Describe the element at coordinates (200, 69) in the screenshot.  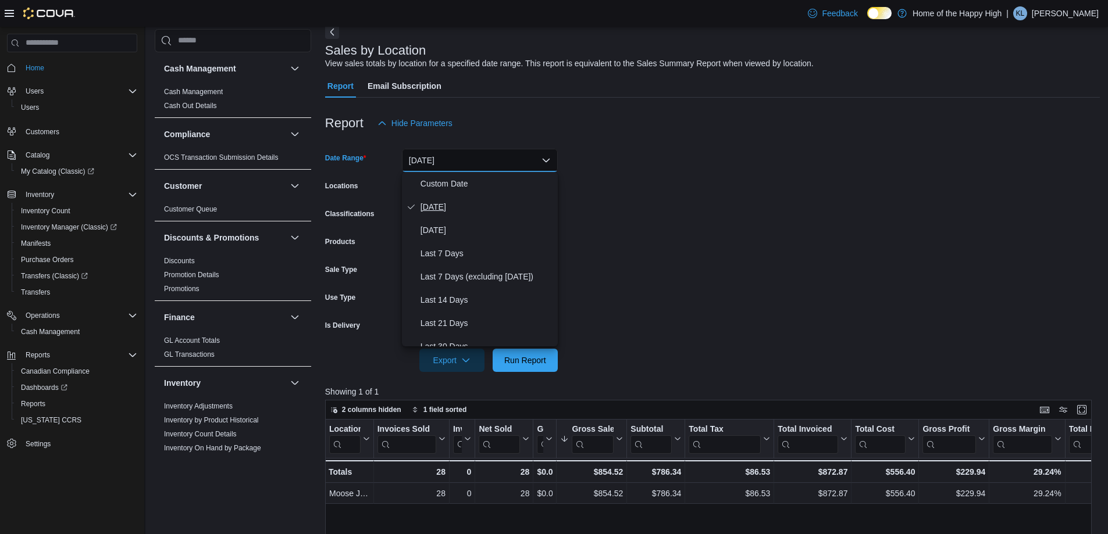
I see `h3: Cash Management` at that location.